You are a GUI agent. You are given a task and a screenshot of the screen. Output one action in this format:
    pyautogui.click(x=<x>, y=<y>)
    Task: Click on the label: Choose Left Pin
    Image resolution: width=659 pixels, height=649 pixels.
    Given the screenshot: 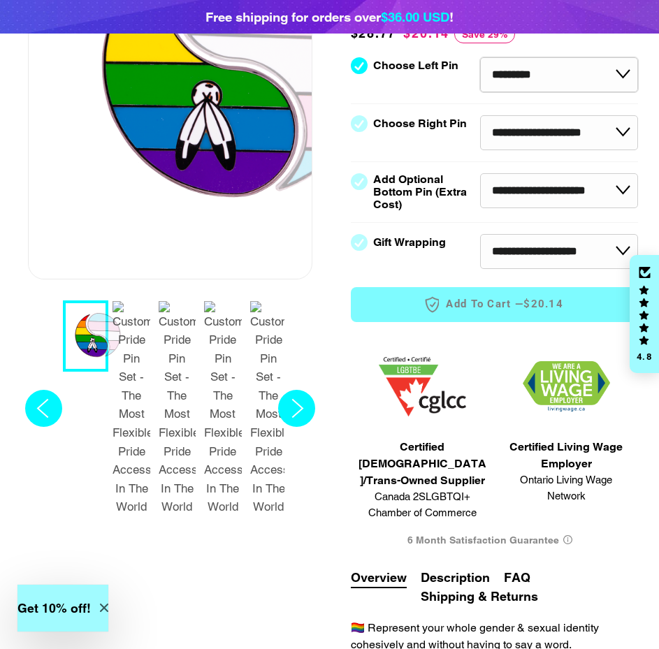 What is the action you would take?
    pyautogui.click(x=416, y=66)
    